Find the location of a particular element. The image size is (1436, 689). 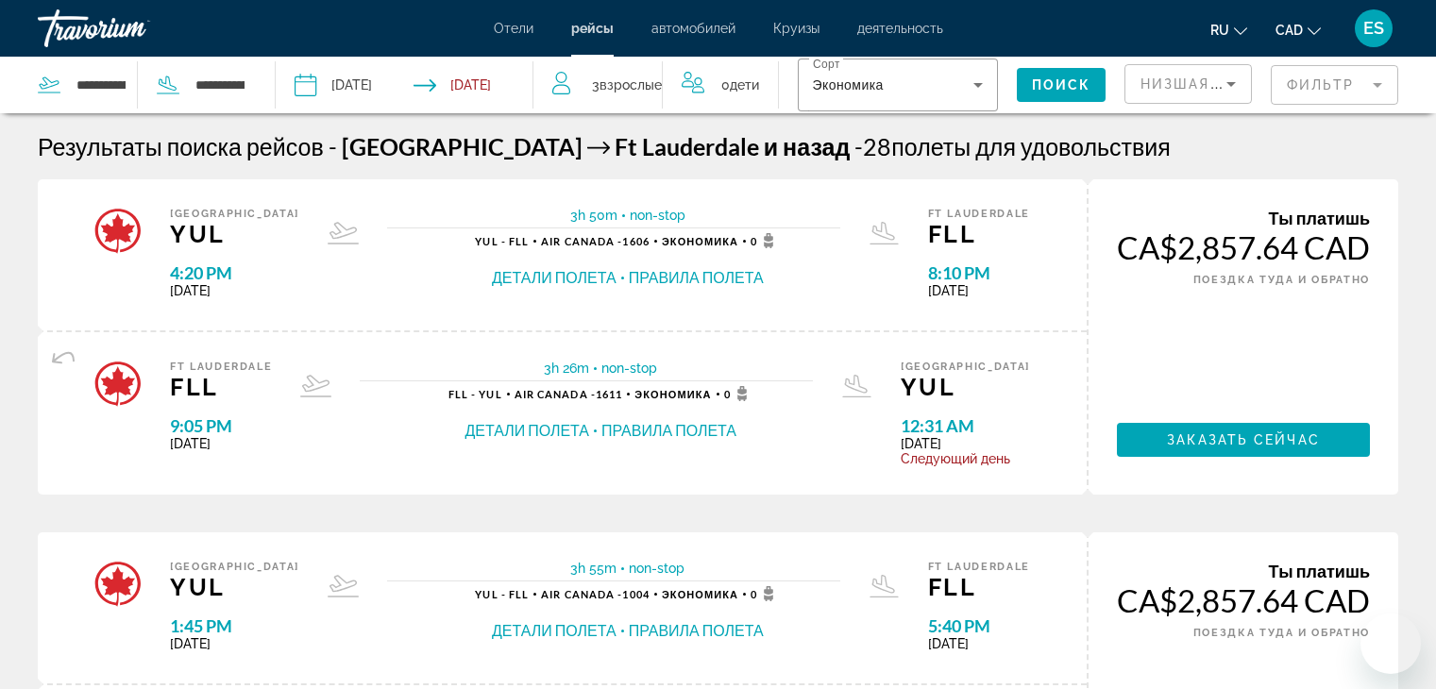

span: 1606 is located at coordinates (595, 241).